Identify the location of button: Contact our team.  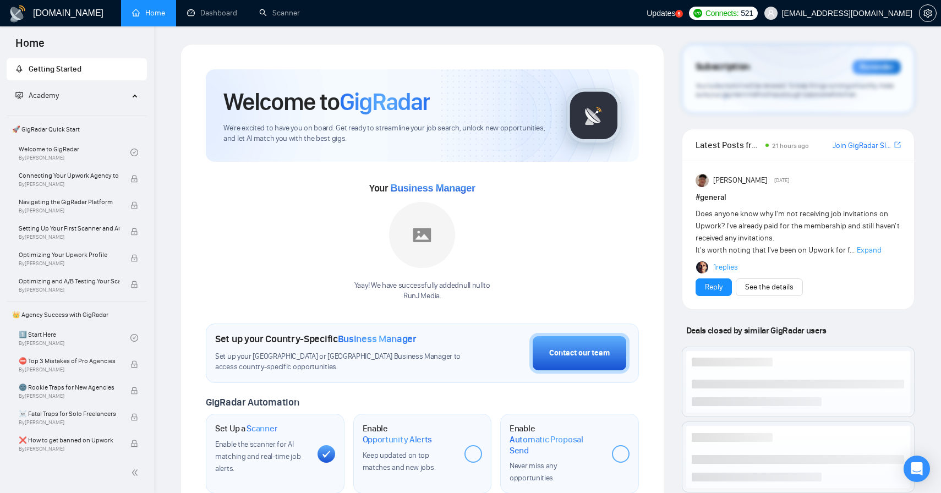
(579, 353).